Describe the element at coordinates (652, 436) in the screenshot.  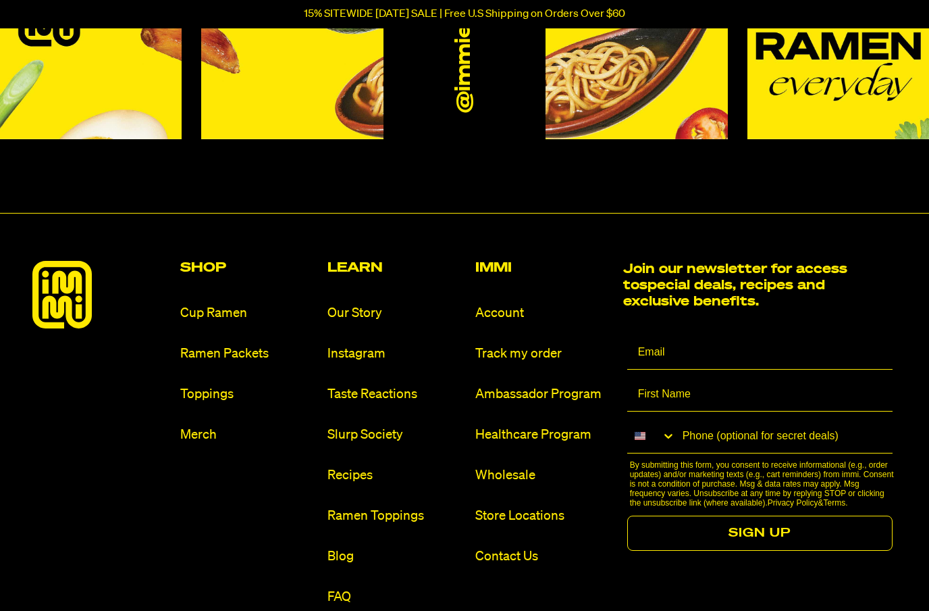
I see `button: Search Countries` at that location.